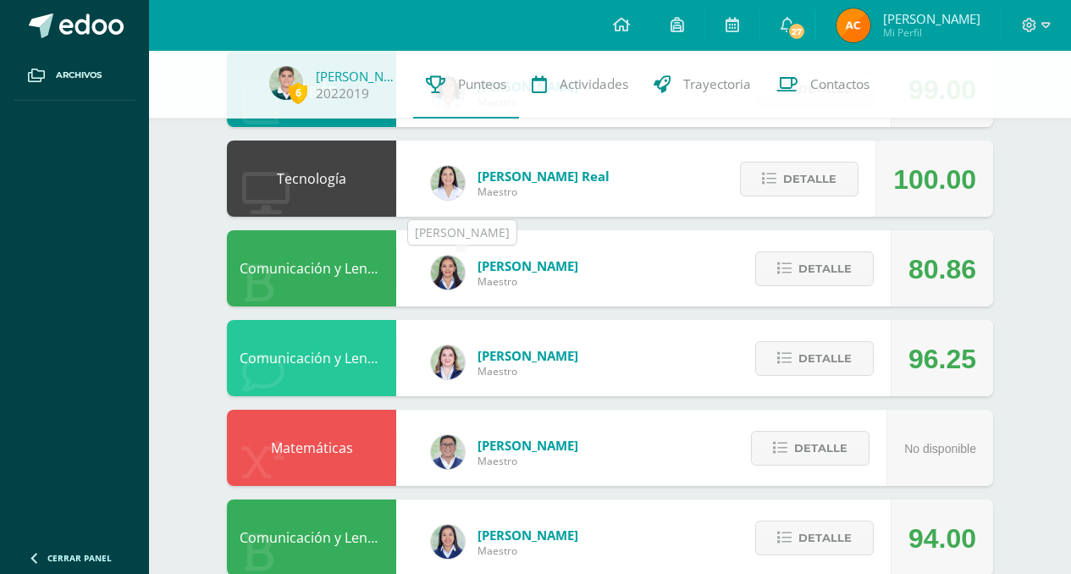 Image resolution: width=1071 pixels, height=574 pixels. What do you see at coordinates (942, 359) in the screenshot?
I see `div: 96.25` at bounding box center [942, 359].